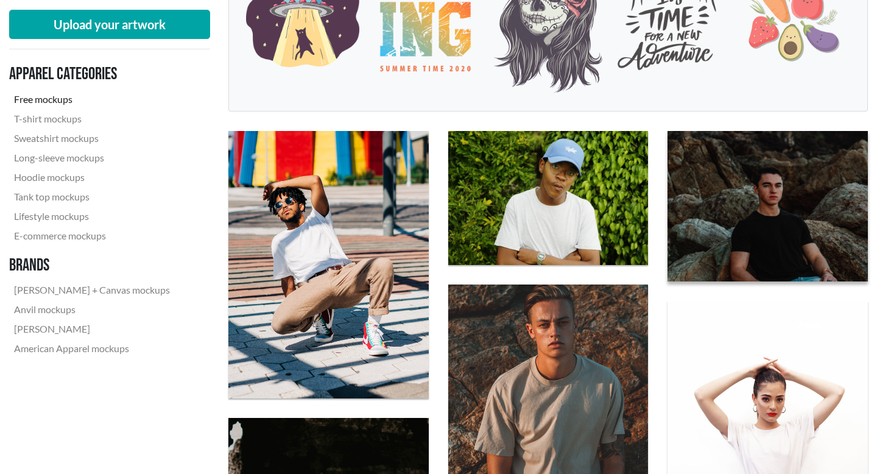  I want to click on a: Long-sleeve mockups, so click(92, 158).